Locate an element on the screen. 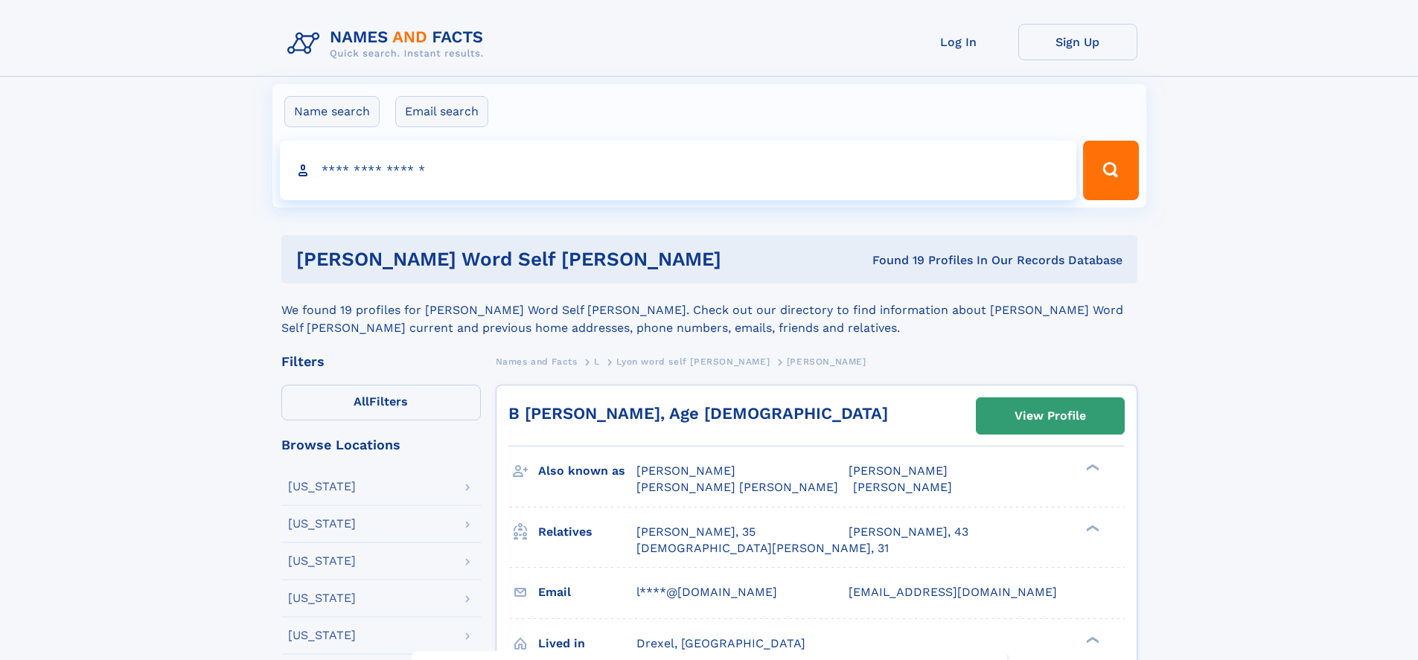 The width and height of the screenshot is (1418, 660). img: Logo Names and Facts is located at coordinates (389, 44).